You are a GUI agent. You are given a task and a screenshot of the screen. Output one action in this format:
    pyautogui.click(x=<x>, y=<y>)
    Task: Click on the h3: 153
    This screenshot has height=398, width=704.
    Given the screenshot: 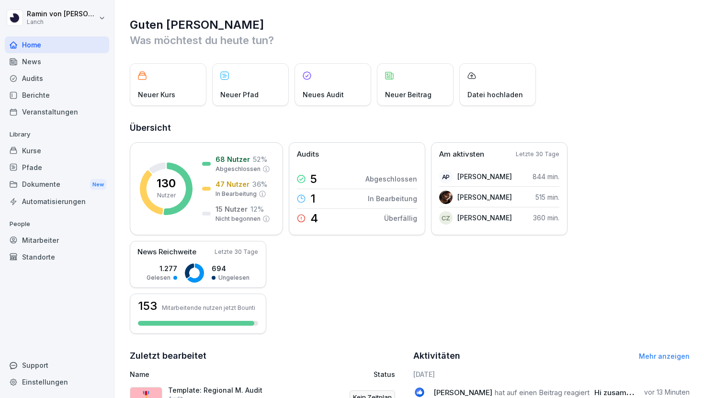 What is the action you would take?
    pyautogui.click(x=148, y=306)
    